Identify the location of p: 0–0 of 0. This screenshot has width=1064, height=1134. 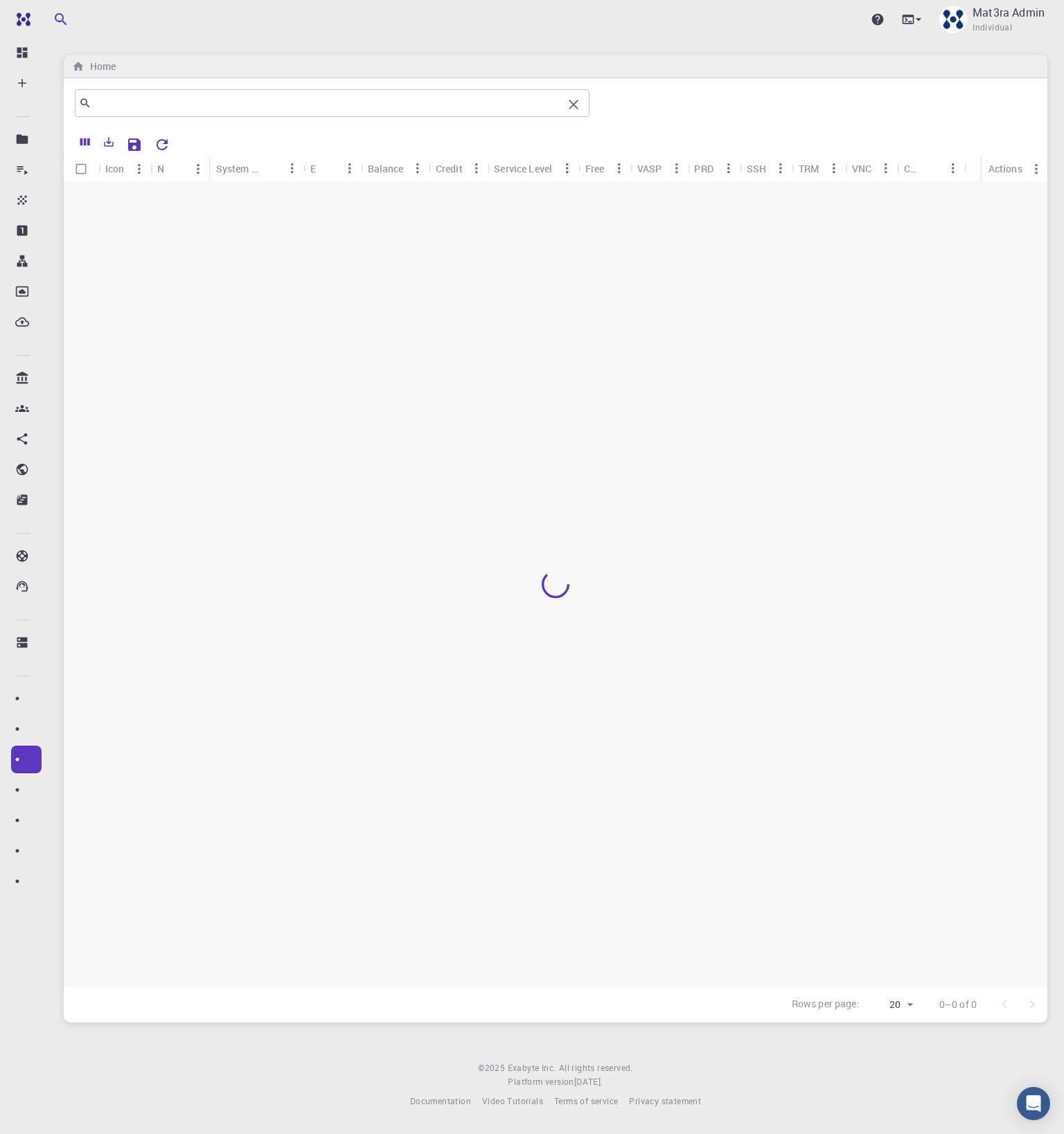
(958, 1005).